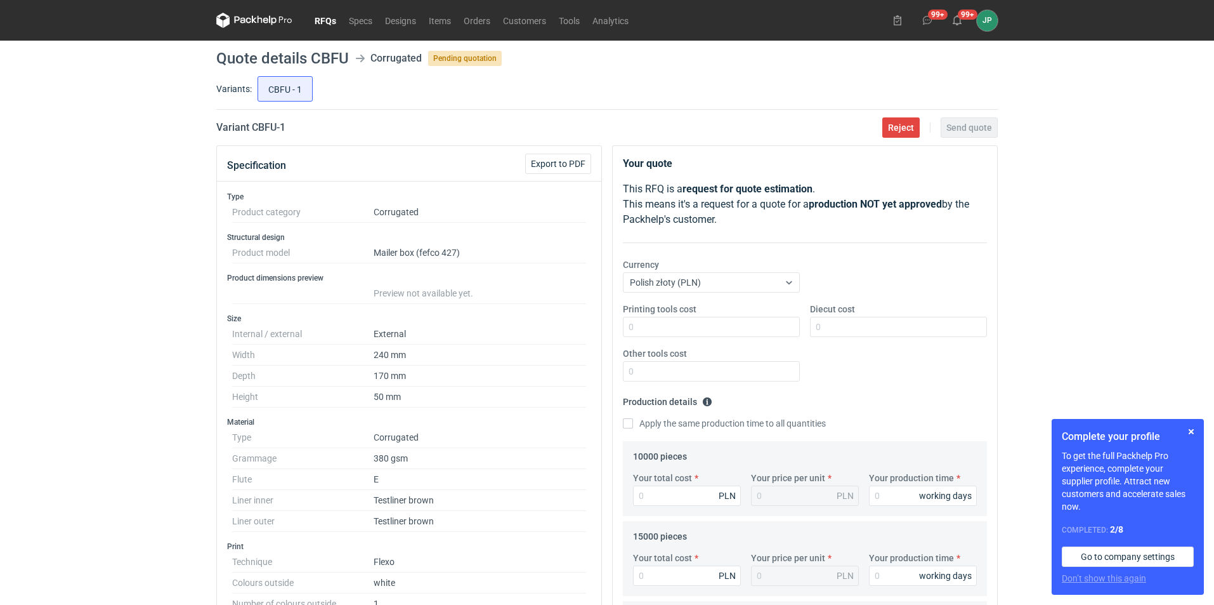 This screenshot has width=1214, height=605. Describe the element at coordinates (423, 293) in the screenshot. I see `span: Preview not available yet.` at that location.